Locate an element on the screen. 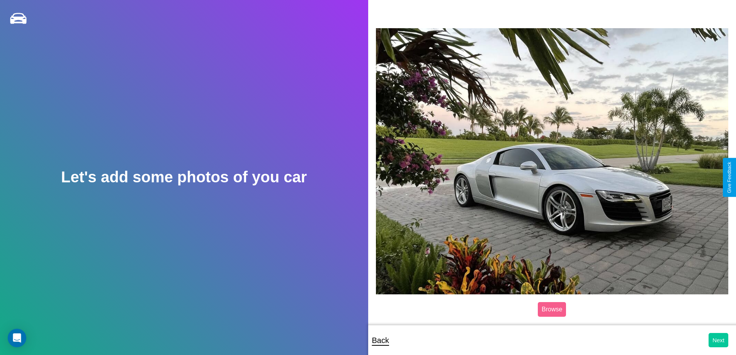 This screenshot has width=736, height=355. div: Open Intercom Messenger is located at coordinates (17, 338).